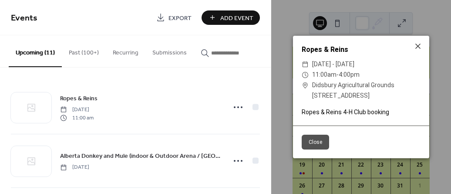 This screenshot has height=194, width=451. I want to click on span: Export, so click(180, 18).